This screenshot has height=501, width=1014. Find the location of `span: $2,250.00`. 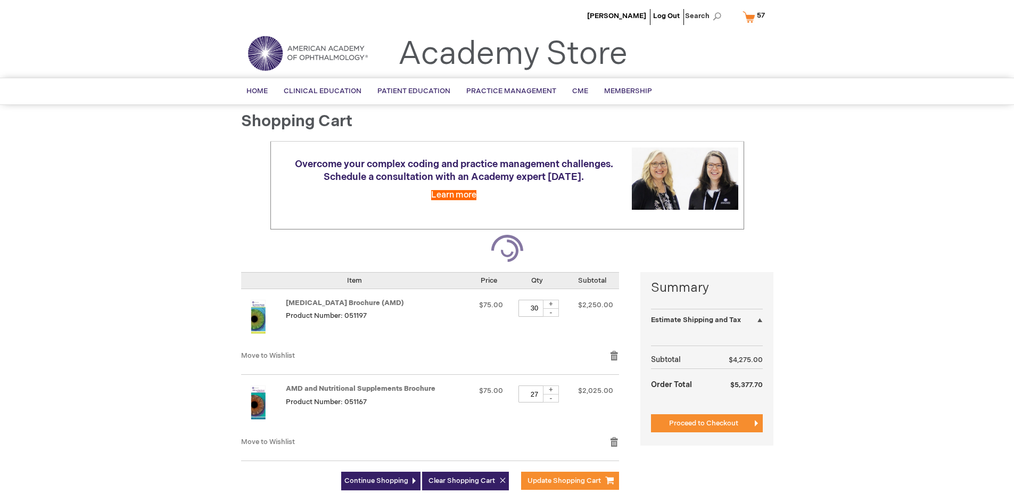

span: $2,250.00 is located at coordinates (595, 305).